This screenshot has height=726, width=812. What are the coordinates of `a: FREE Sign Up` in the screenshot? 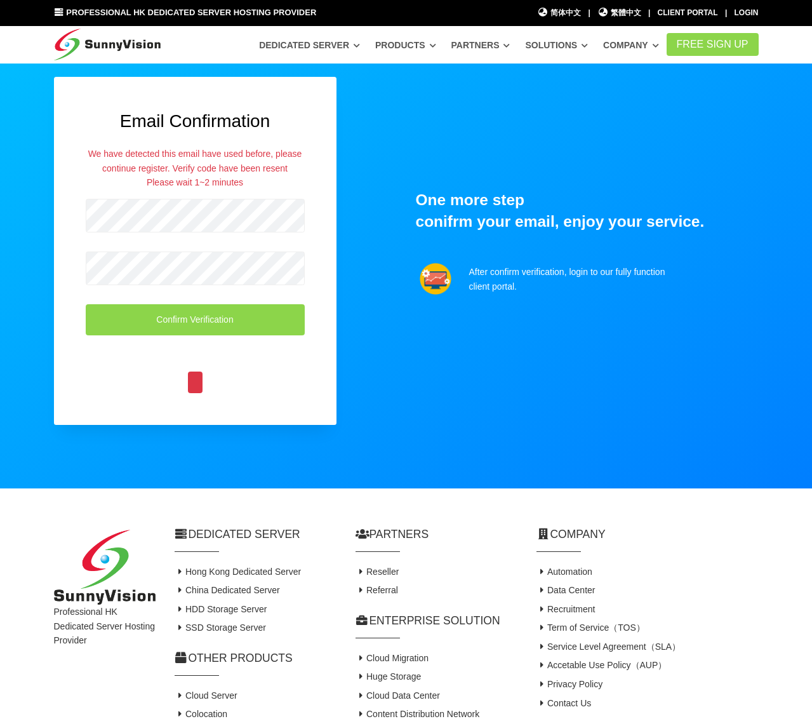 It's located at (712, 44).